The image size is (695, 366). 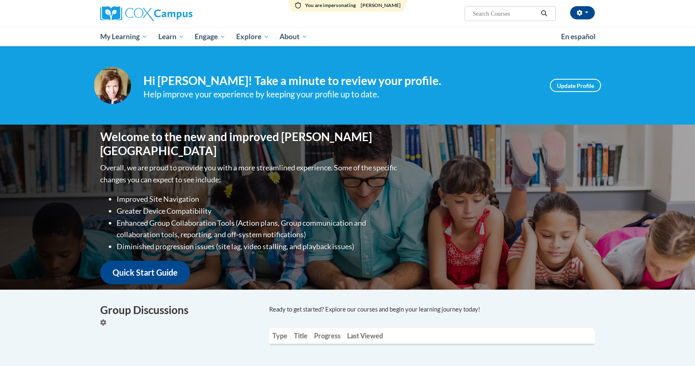 What do you see at coordinates (113, 85) in the screenshot?
I see `img: Profile Image` at bounding box center [113, 85].